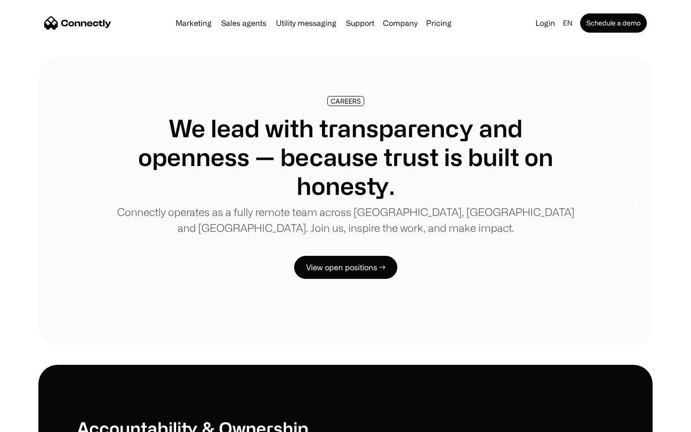  I want to click on a: Support, so click(360, 23).